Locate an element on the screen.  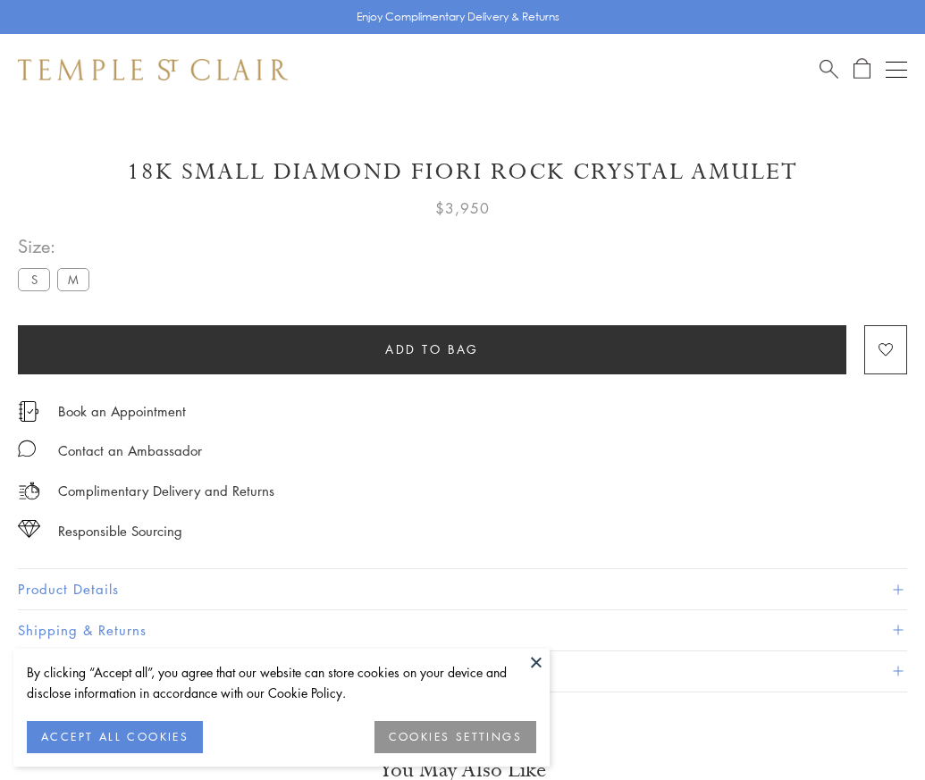
button: COOKIES SETTINGS is located at coordinates (455, 737).